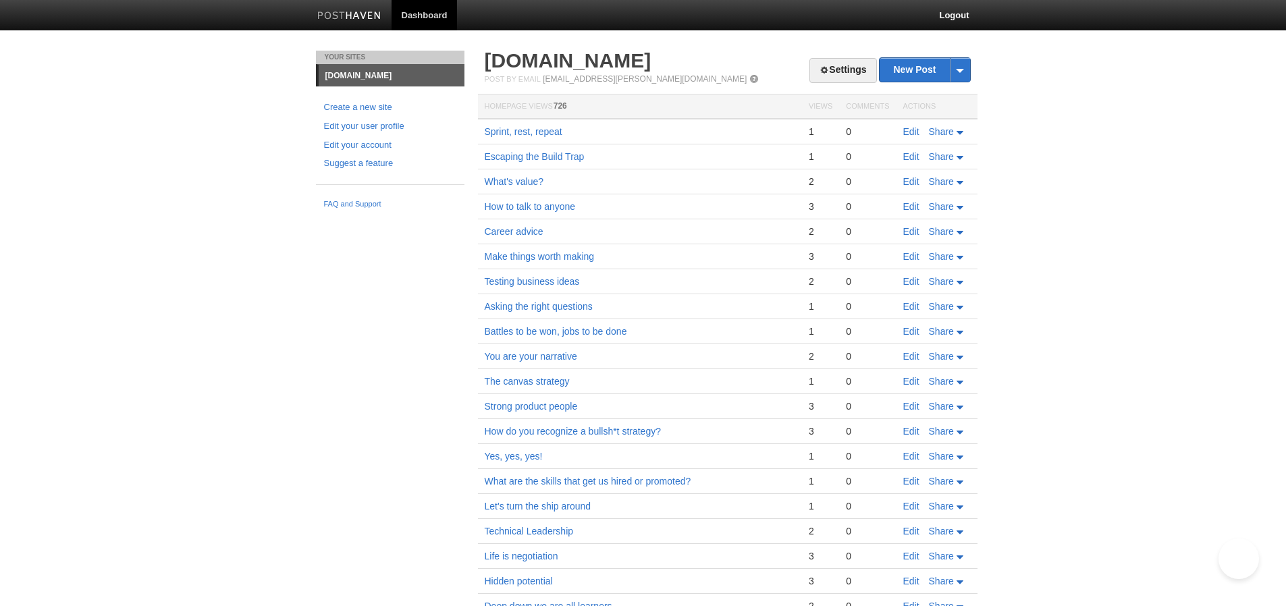  I want to click on a: Sprint, rest, repeat, so click(523, 132).